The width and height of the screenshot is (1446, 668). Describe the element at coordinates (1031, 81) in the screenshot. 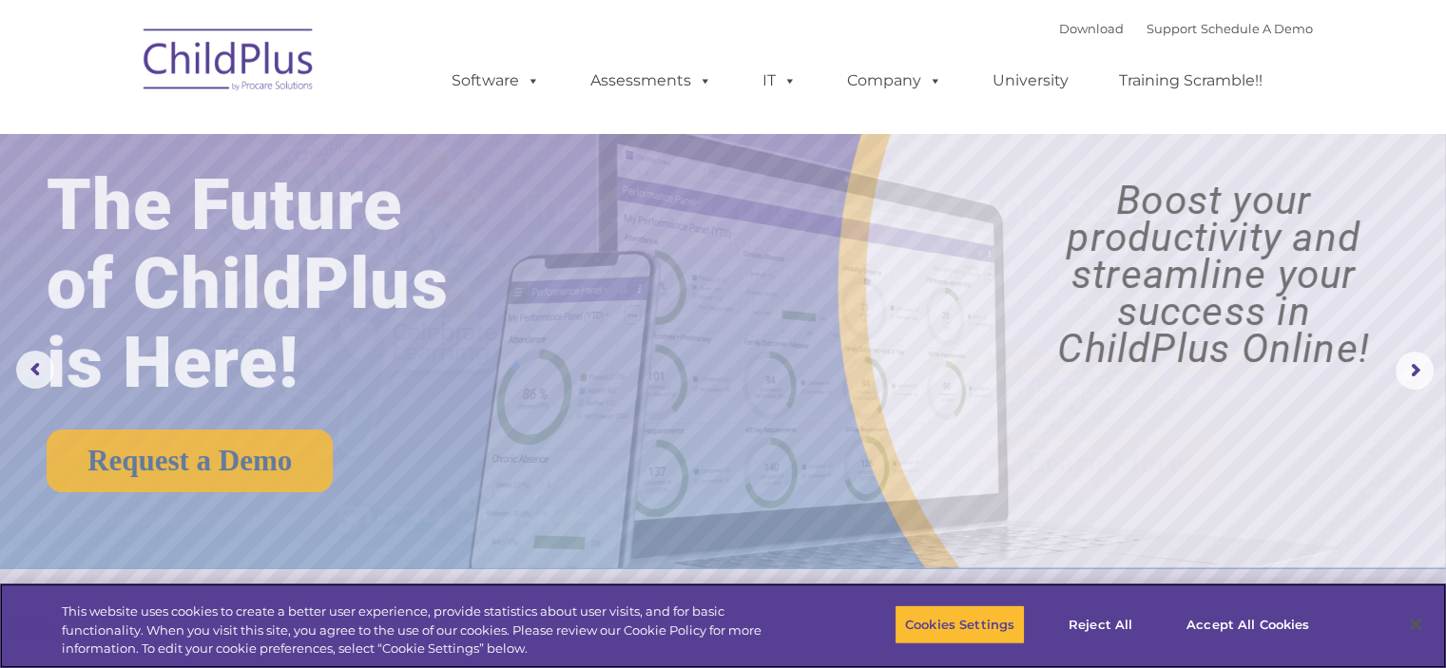

I see `a: University` at that location.